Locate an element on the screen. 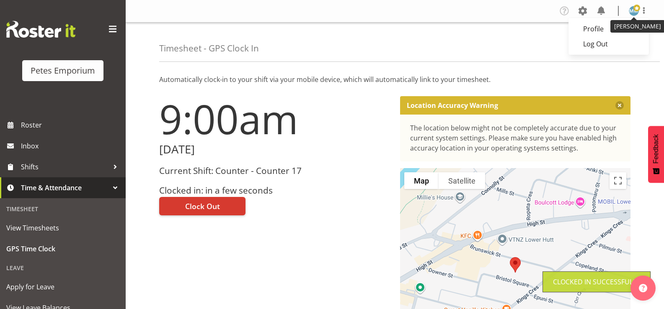 The height and width of the screenshot is (309, 664). a: GPS Time Clock is located at coordinates (63, 249).